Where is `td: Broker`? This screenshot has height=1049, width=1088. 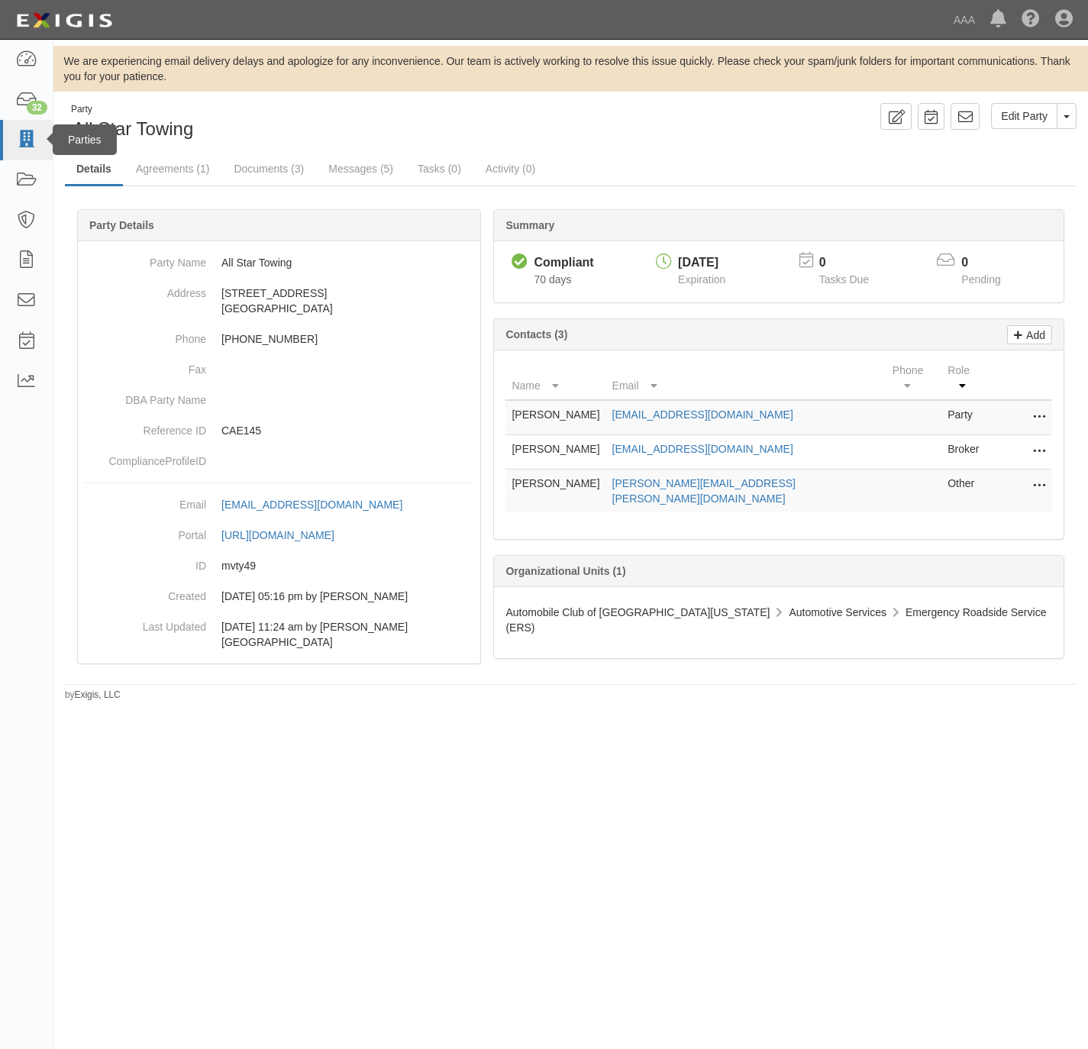
td: Broker is located at coordinates (966, 452).